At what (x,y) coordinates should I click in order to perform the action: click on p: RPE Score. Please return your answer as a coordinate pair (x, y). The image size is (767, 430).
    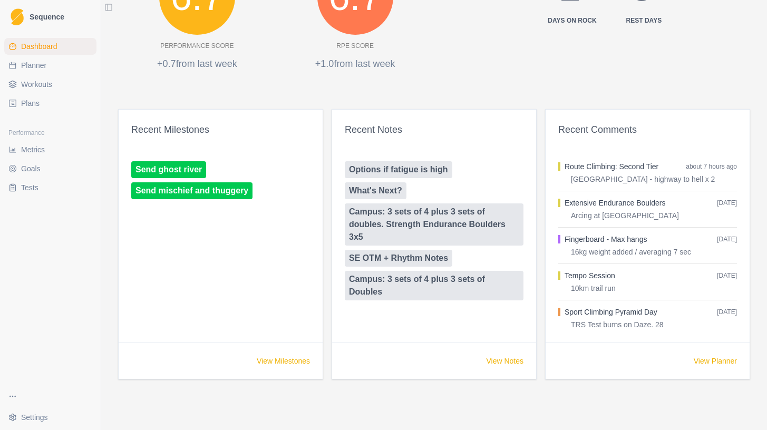
    Looking at the image, I should click on (355, 46).